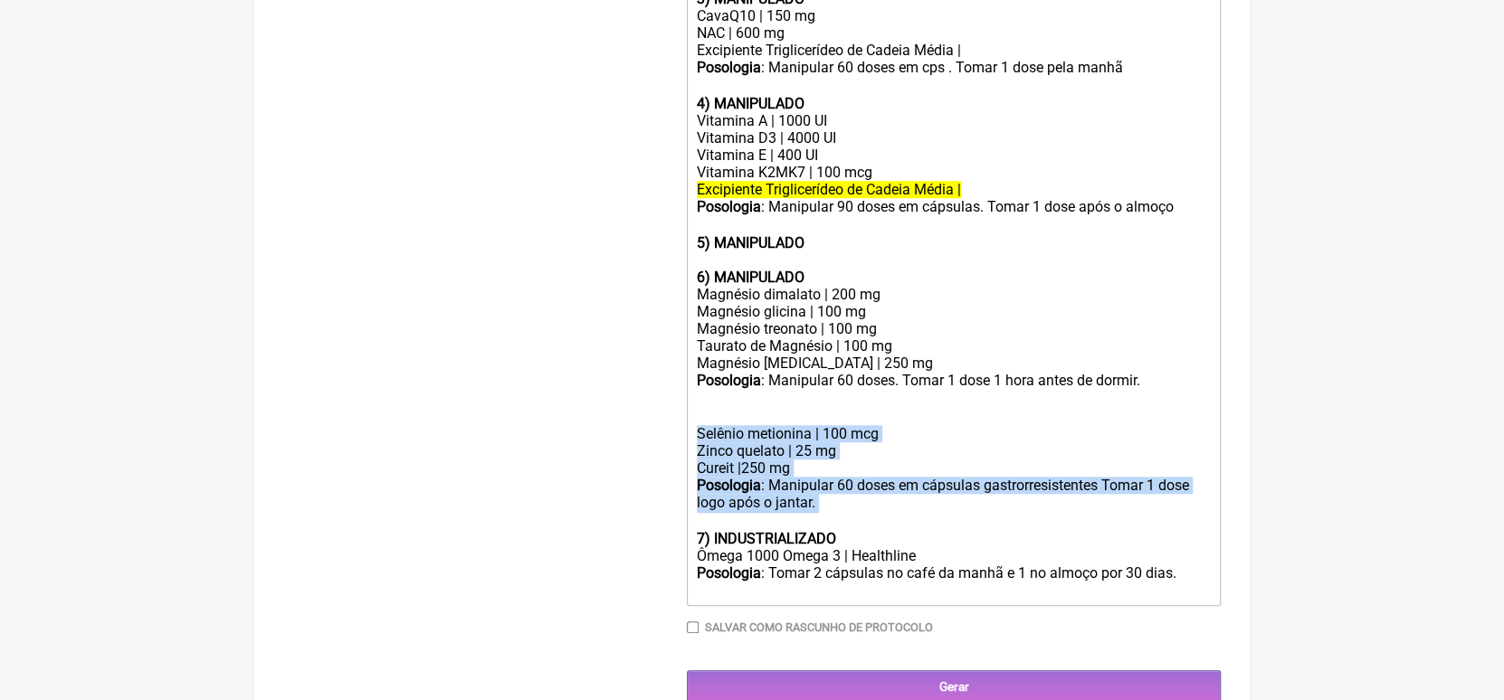  I want to click on div: : Manipular 60 doses em cps . Tomar 1 dose pela manhã ㅤ, so click(954, 77).